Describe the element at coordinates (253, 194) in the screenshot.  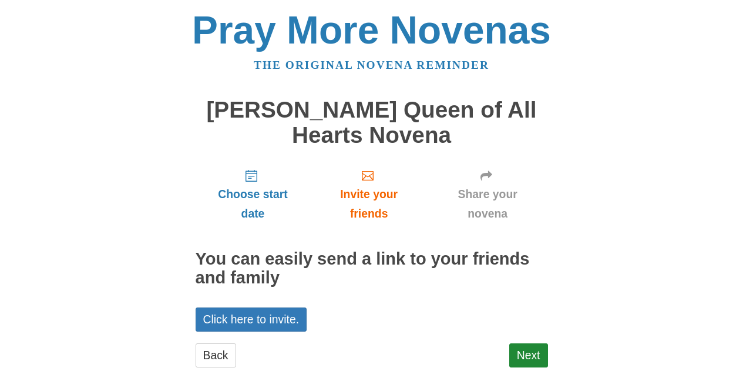
I see `a: Choose start date` at that location.